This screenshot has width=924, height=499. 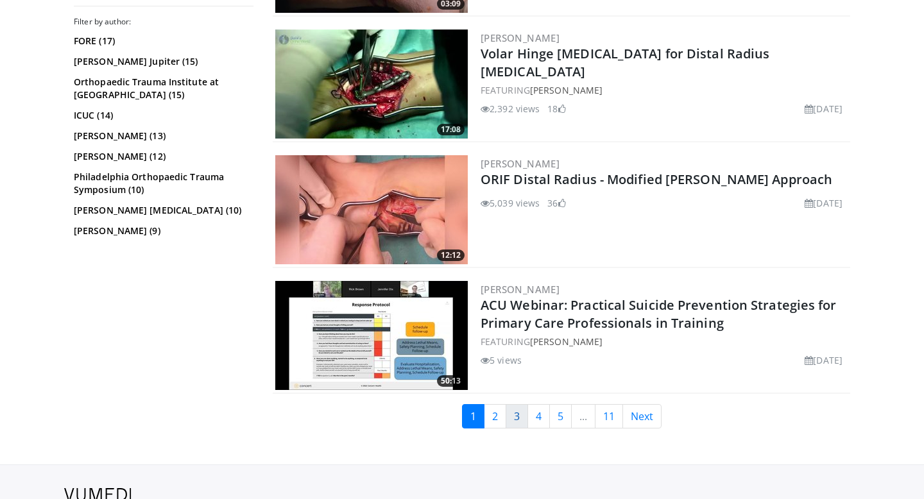 What do you see at coordinates (450, 255) in the screenshot?
I see `span: 12:12` at bounding box center [450, 255].